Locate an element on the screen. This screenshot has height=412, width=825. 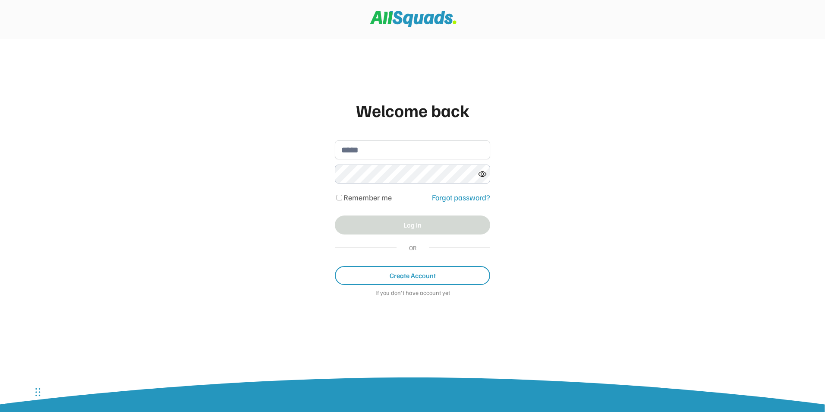
button: Create Account is located at coordinates (413, 275).